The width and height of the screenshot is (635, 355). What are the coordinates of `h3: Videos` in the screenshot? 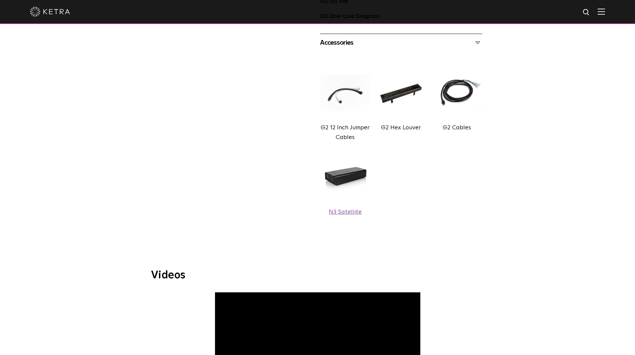 It's located at (318, 275).